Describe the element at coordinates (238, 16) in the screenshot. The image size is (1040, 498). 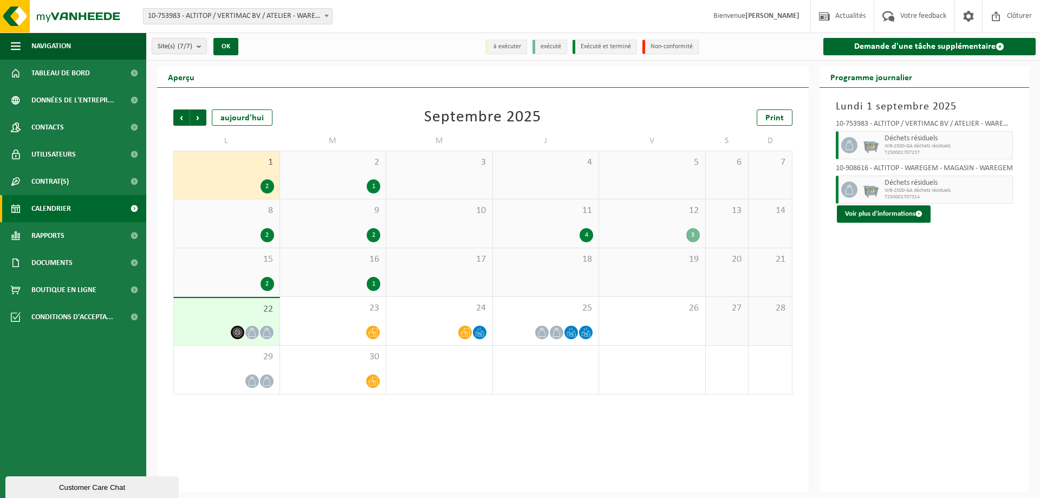
I see `span: 10-753983 - ALTITOP / VERTIMAC BV / ATELIER - WAREGEM` at that location.